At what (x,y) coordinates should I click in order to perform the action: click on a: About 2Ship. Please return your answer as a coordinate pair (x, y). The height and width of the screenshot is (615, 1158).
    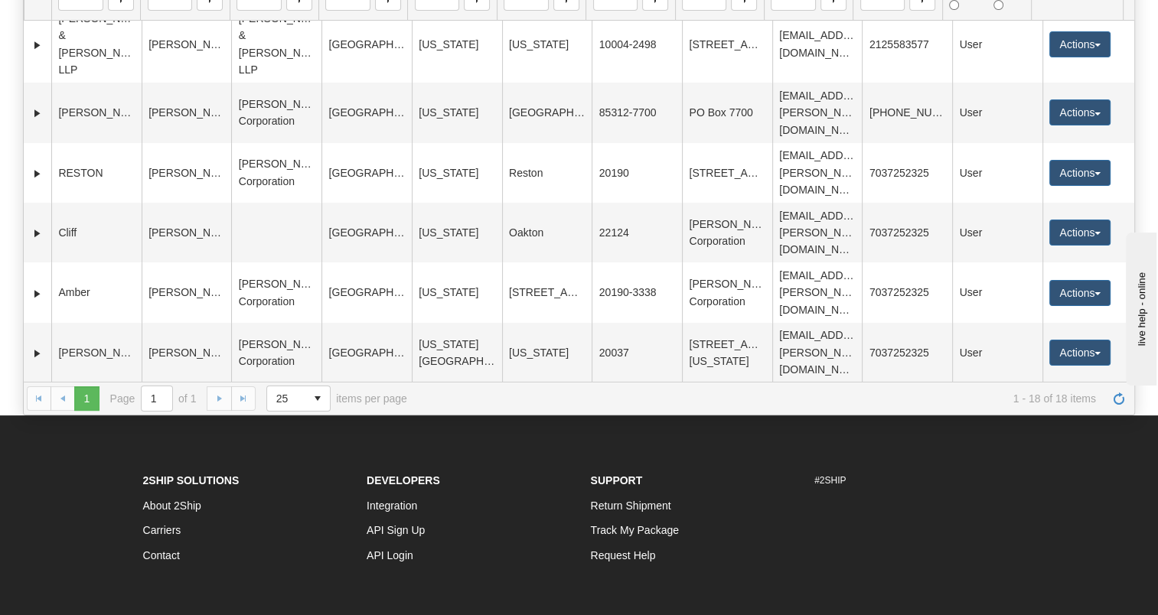
    Looking at the image, I should click on (172, 506).